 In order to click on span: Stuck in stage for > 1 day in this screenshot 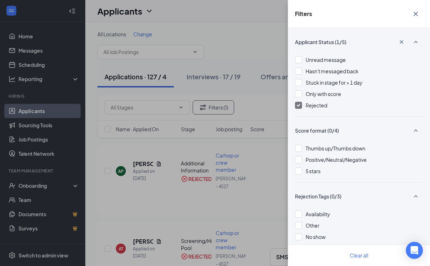, I will do `click(334, 83)`.